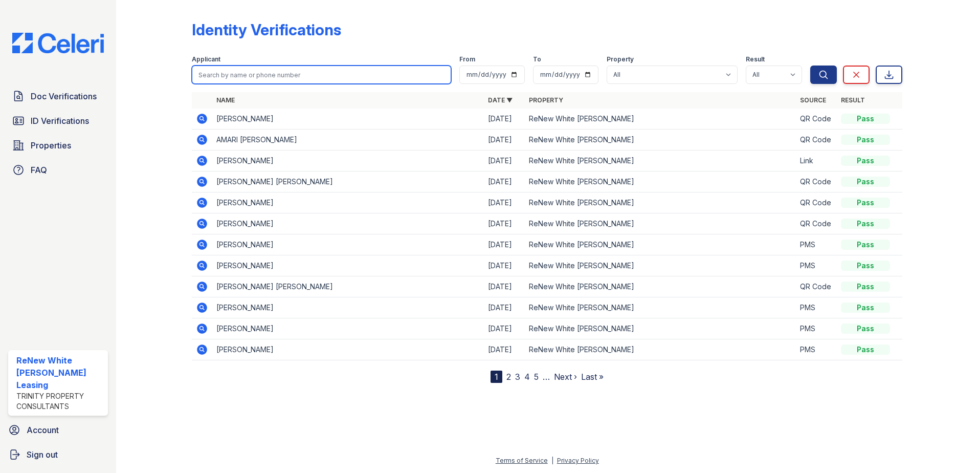  What do you see at coordinates (500, 100) in the screenshot?
I see `a: Date ▼` at bounding box center [500, 100].